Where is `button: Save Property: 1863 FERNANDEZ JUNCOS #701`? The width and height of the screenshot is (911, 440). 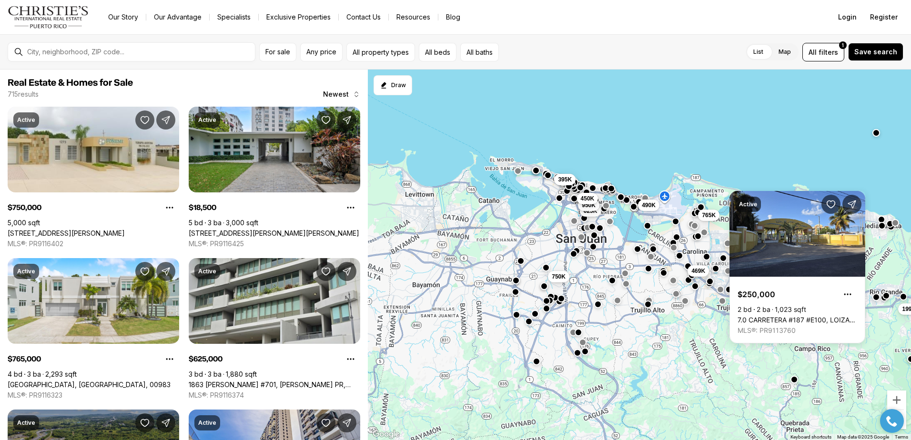 button: Save Property: 1863 FERNANDEZ JUNCOS #701 is located at coordinates (326, 272).